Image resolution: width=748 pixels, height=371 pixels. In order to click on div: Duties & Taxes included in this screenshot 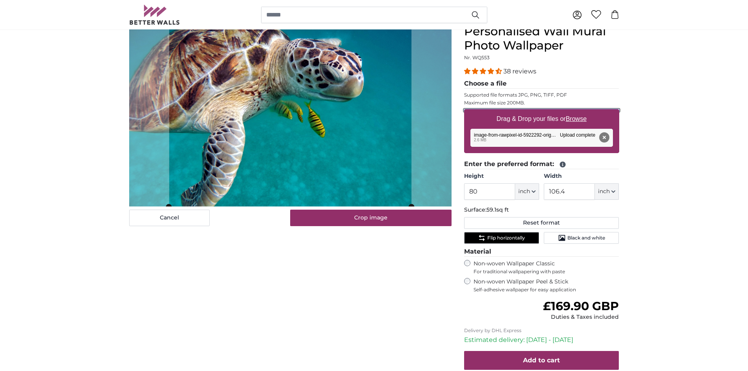, I will do `click(581, 317)`.